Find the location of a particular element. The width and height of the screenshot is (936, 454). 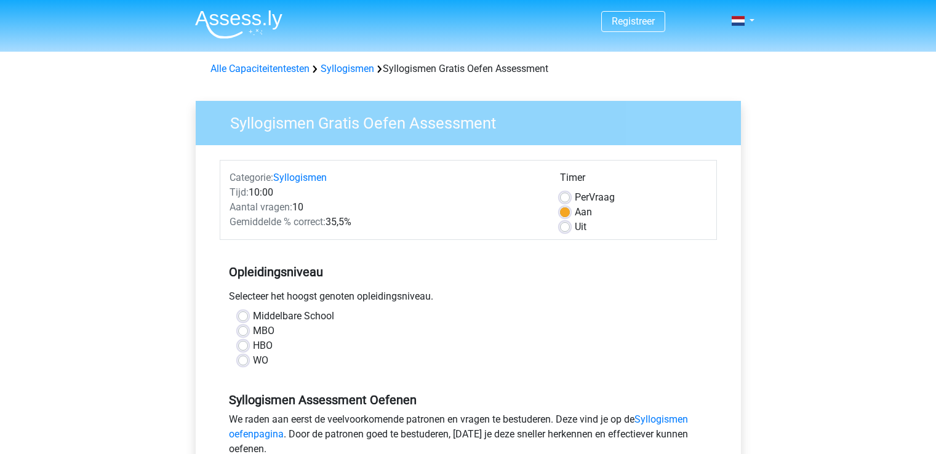

a: Registreer is located at coordinates (634, 21).